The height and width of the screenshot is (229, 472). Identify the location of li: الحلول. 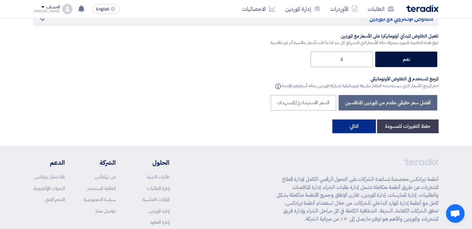
(152, 163).